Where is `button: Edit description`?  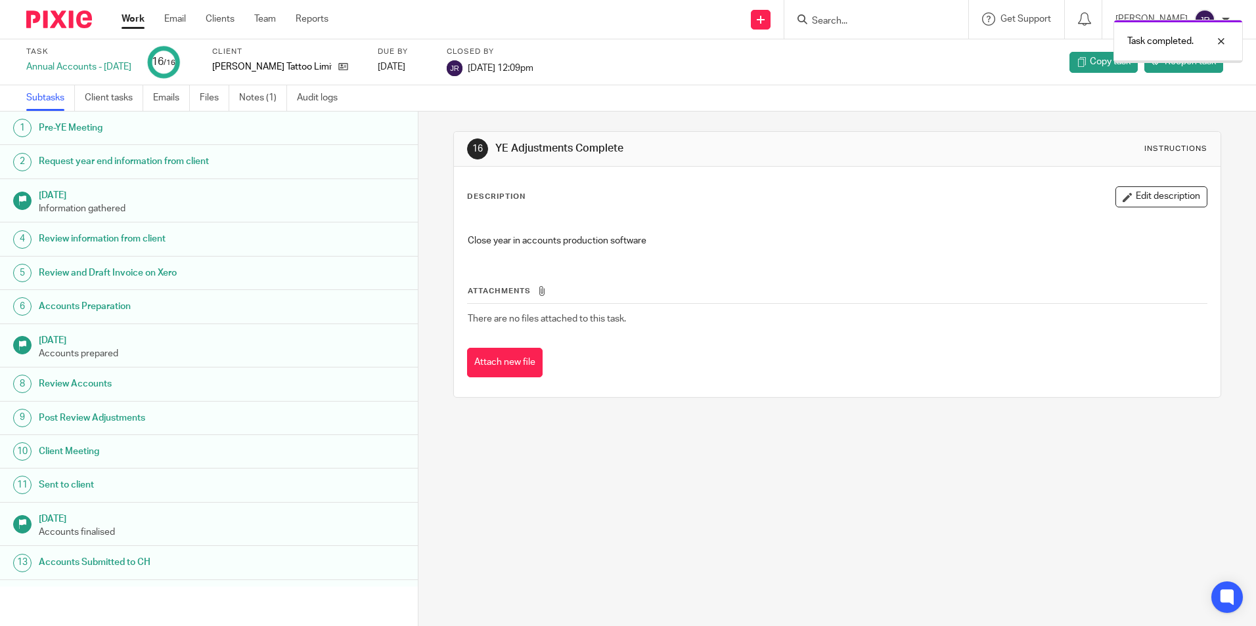
button: Edit description is located at coordinates (1161, 197).